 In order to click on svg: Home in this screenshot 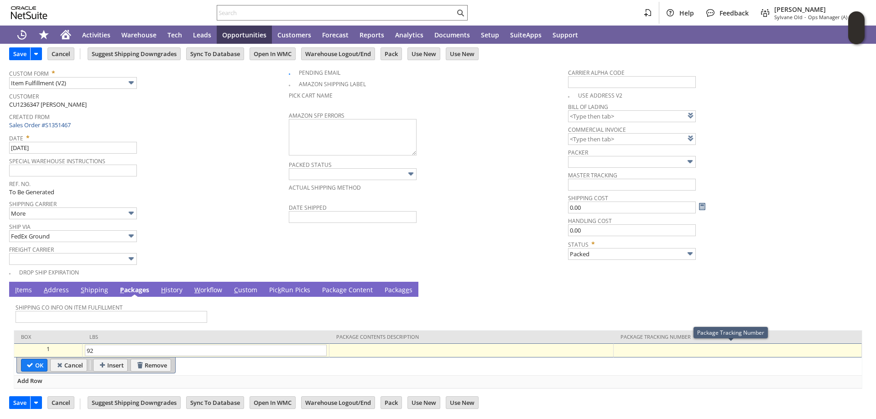, I will do `click(66, 35)`.